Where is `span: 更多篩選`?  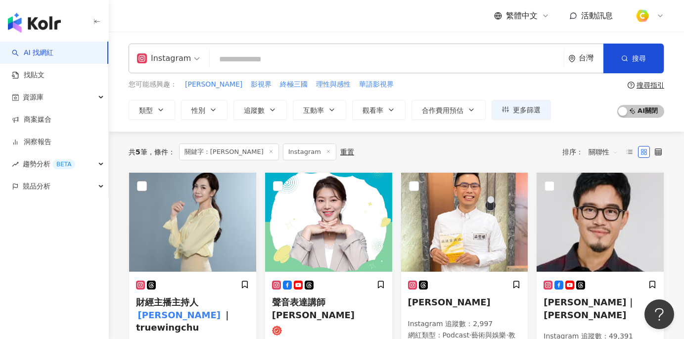 span: 更多篩選 is located at coordinates (527, 110).